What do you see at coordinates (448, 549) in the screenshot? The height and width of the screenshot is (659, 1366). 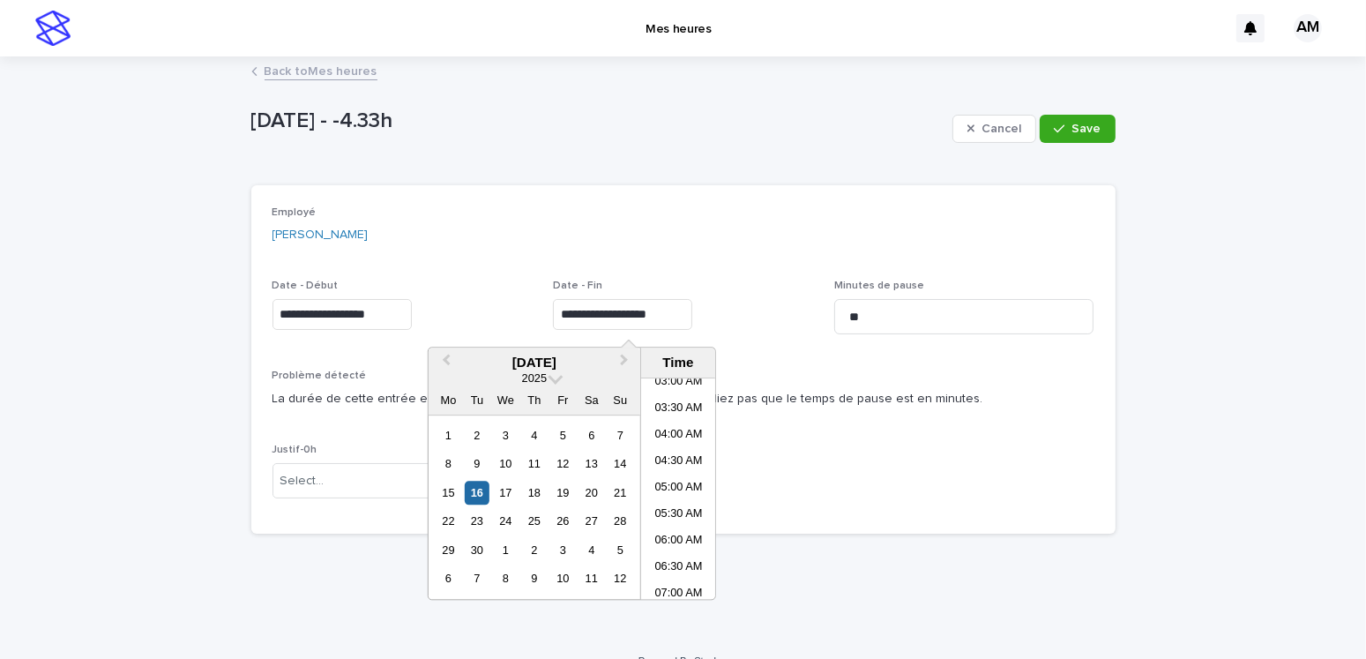 I see `div: Choose Monday, 29 September 2025` at bounding box center [448, 549].